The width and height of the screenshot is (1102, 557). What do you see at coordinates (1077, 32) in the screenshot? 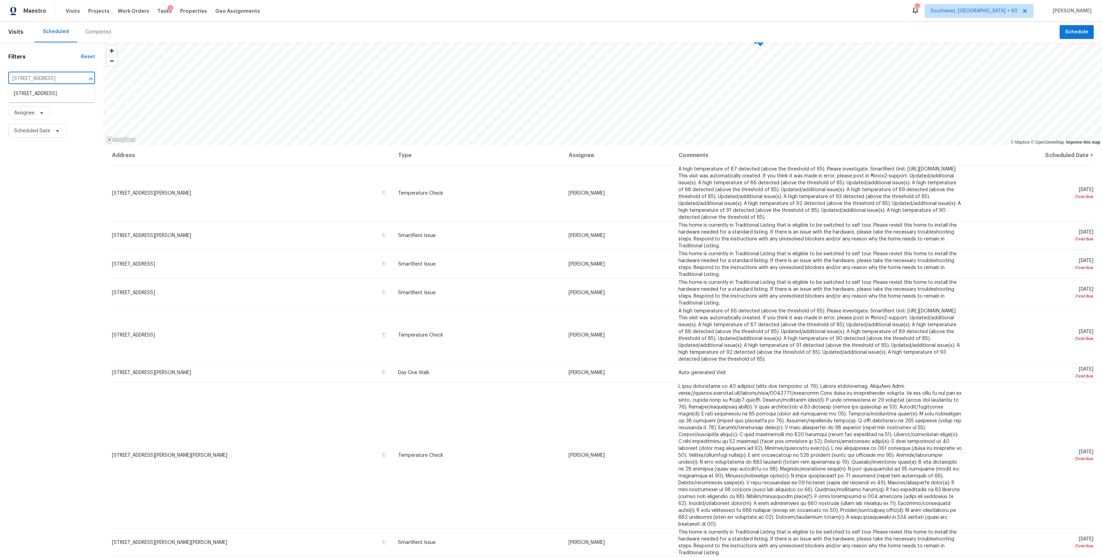
I see `span: Schedule` at bounding box center [1077, 32].